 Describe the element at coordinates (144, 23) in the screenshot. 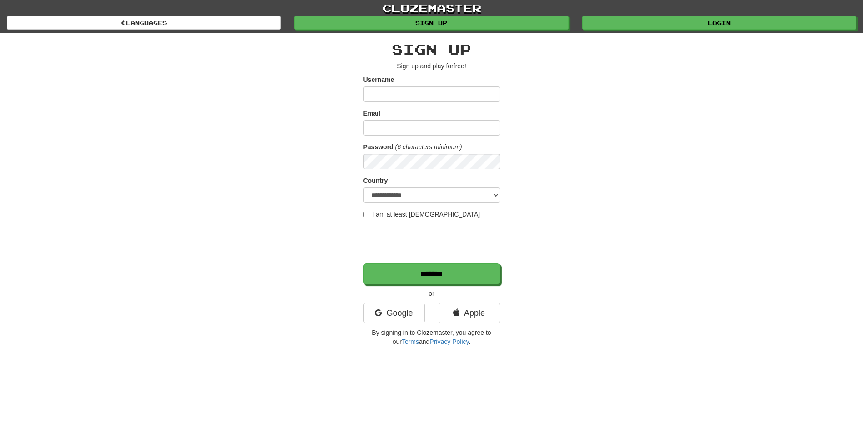

I see `a: Languages` at that location.